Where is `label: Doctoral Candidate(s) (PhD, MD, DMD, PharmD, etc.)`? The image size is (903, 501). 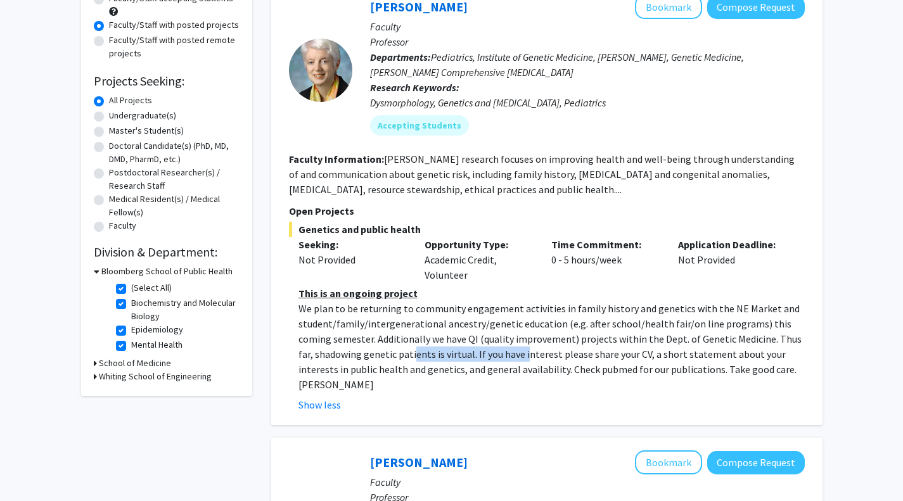
label: Doctoral Candidate(s) (PhD, MD, DMD, PharmD, etc.) is located at coordinates (174, 153).